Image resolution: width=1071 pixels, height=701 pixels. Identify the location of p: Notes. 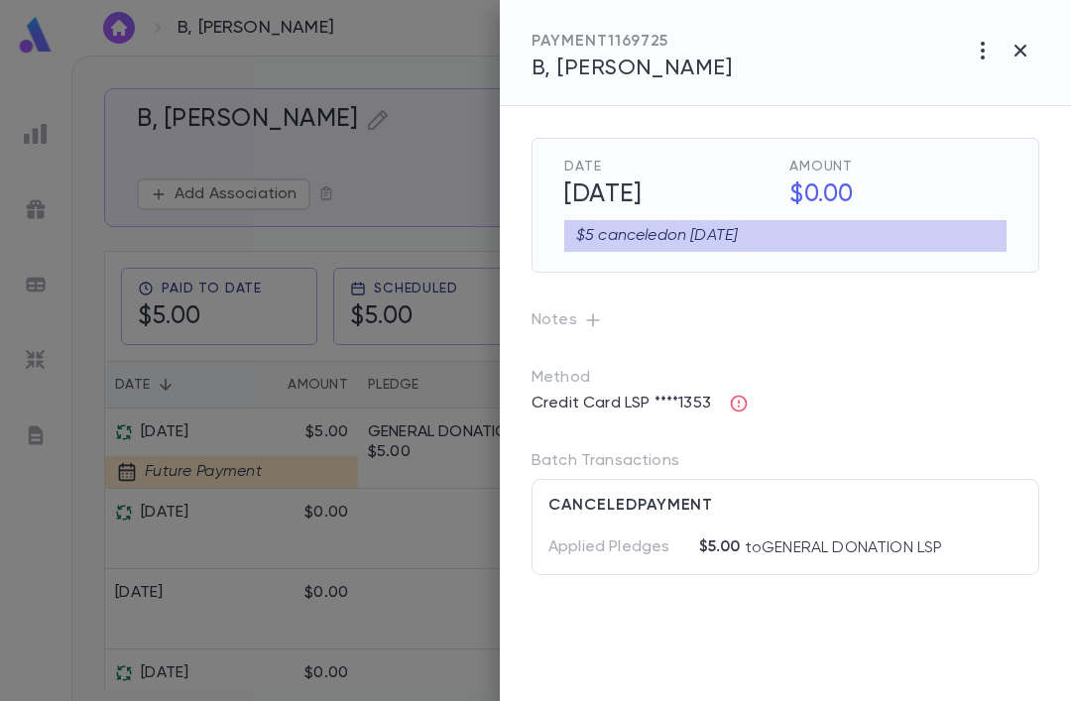
(786, 320).